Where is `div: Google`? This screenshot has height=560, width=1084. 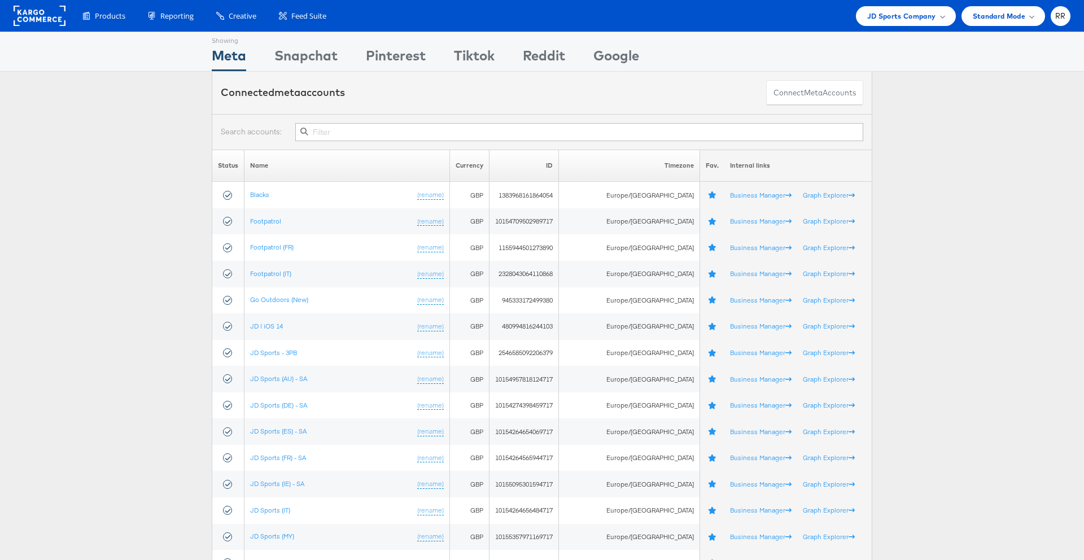
div: Google is located at coordinates (616, 58).